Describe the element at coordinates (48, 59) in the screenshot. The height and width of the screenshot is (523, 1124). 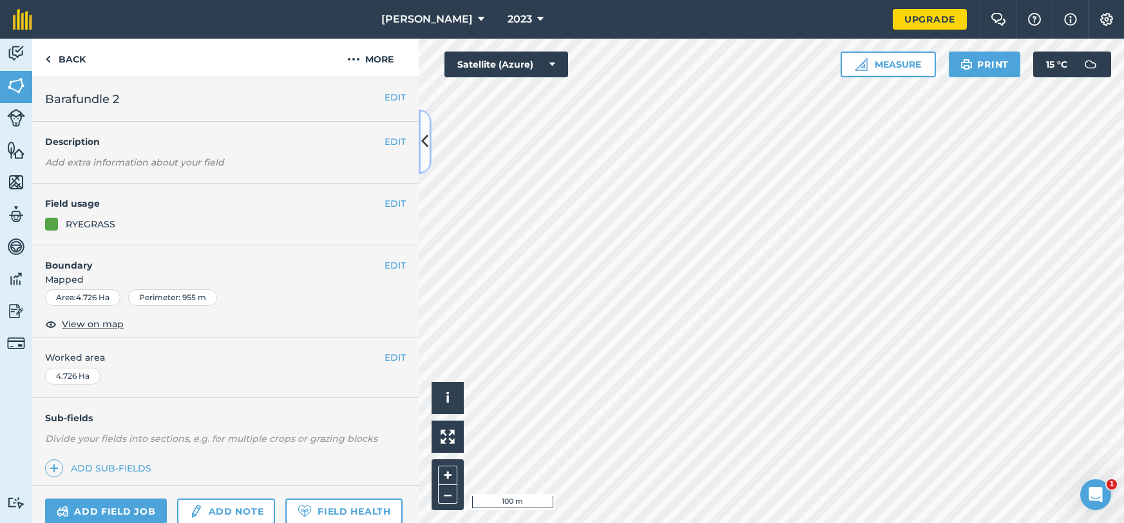
I see `img: svg+xml;base64,PHN2ZyB4bWxucz0iaHR0cDovL3d3dy53My5vcmcvMjAwMC9zdmciIHdpZHRoPSI5IiBoZWlnaHQ9IjI0Ii...` at that location.